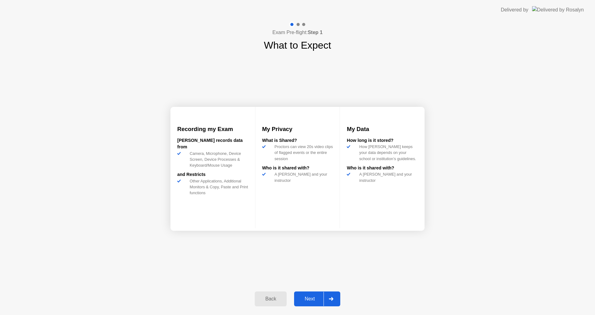  Describe the element at coordinates (297, 141) in the screenshot. I see `div: What is Shared?` at that location.